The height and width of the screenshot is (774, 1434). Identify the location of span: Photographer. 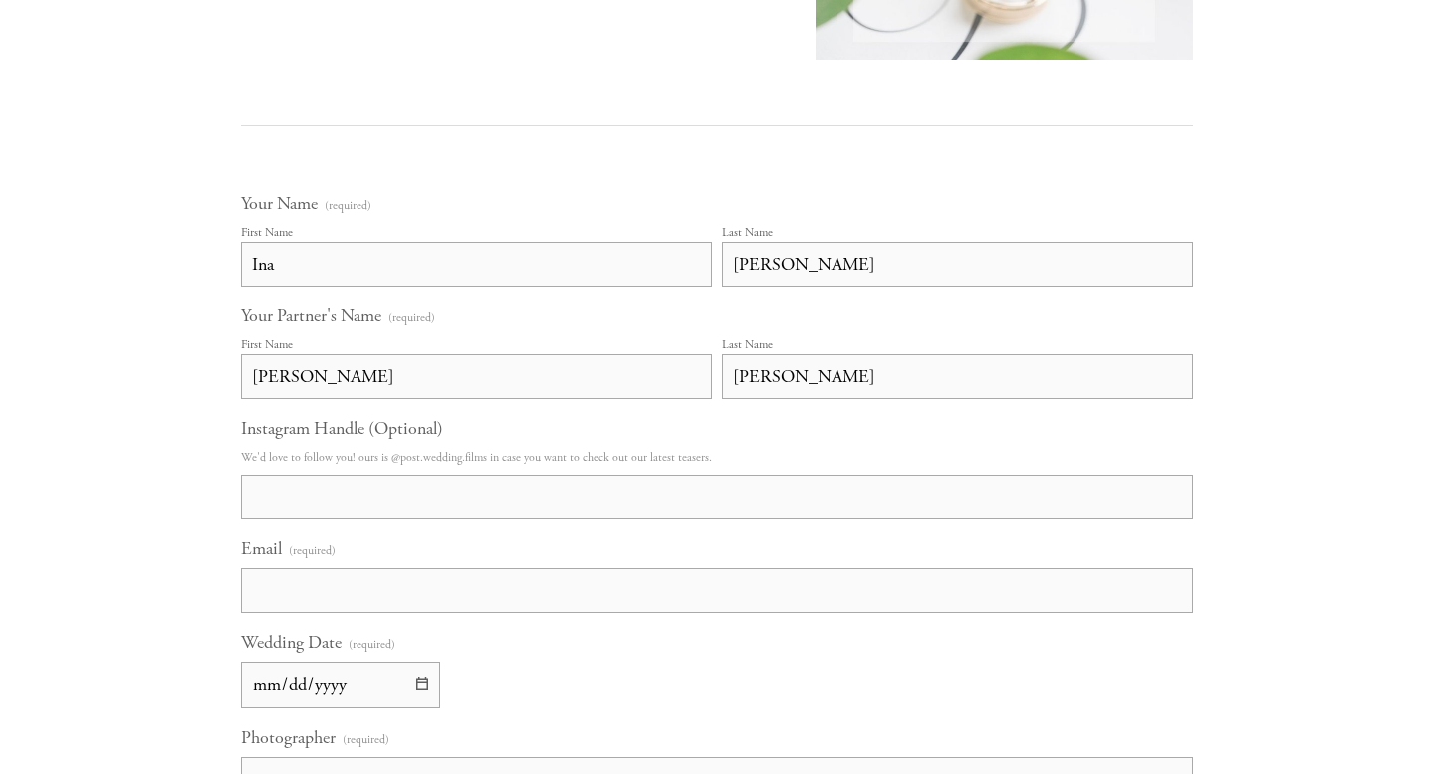
(288, 738).